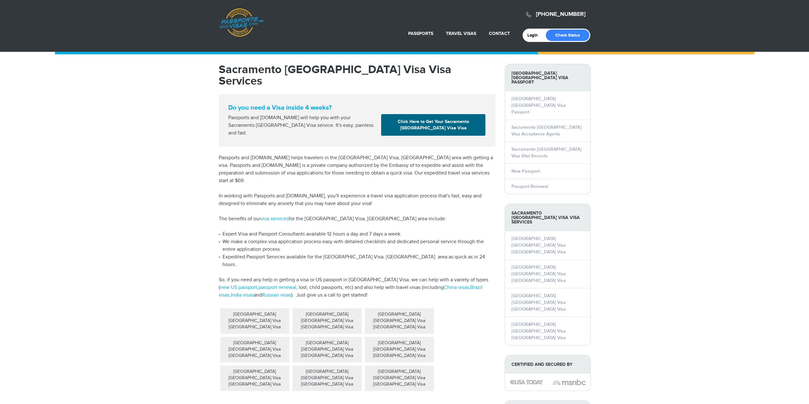  Describe the element at coordinates (530, 186) in the screenshot. I see `a: Passport Renewal` at that location.